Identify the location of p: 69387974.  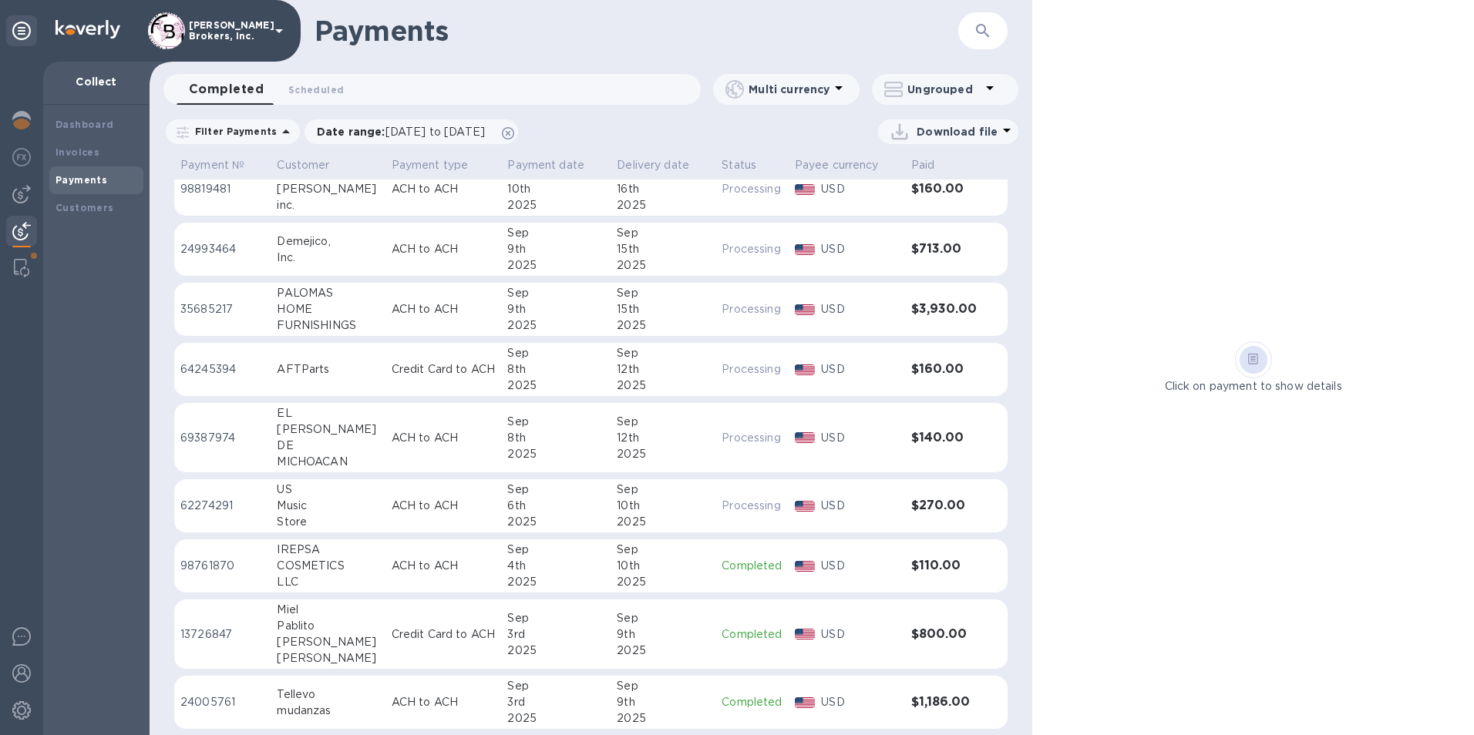
(222, 438).